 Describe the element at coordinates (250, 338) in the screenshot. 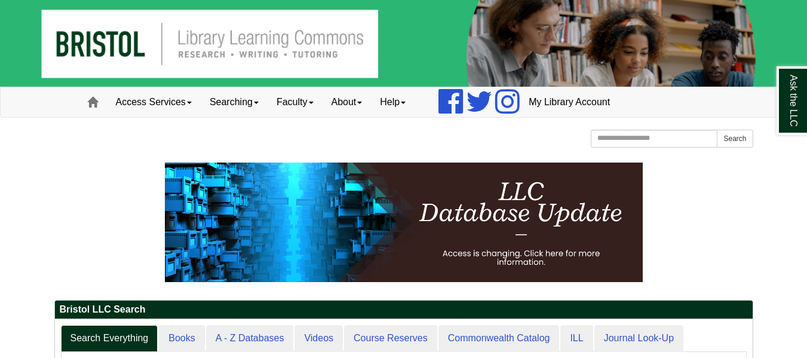

I see `a: A - Z Databases` at that location.